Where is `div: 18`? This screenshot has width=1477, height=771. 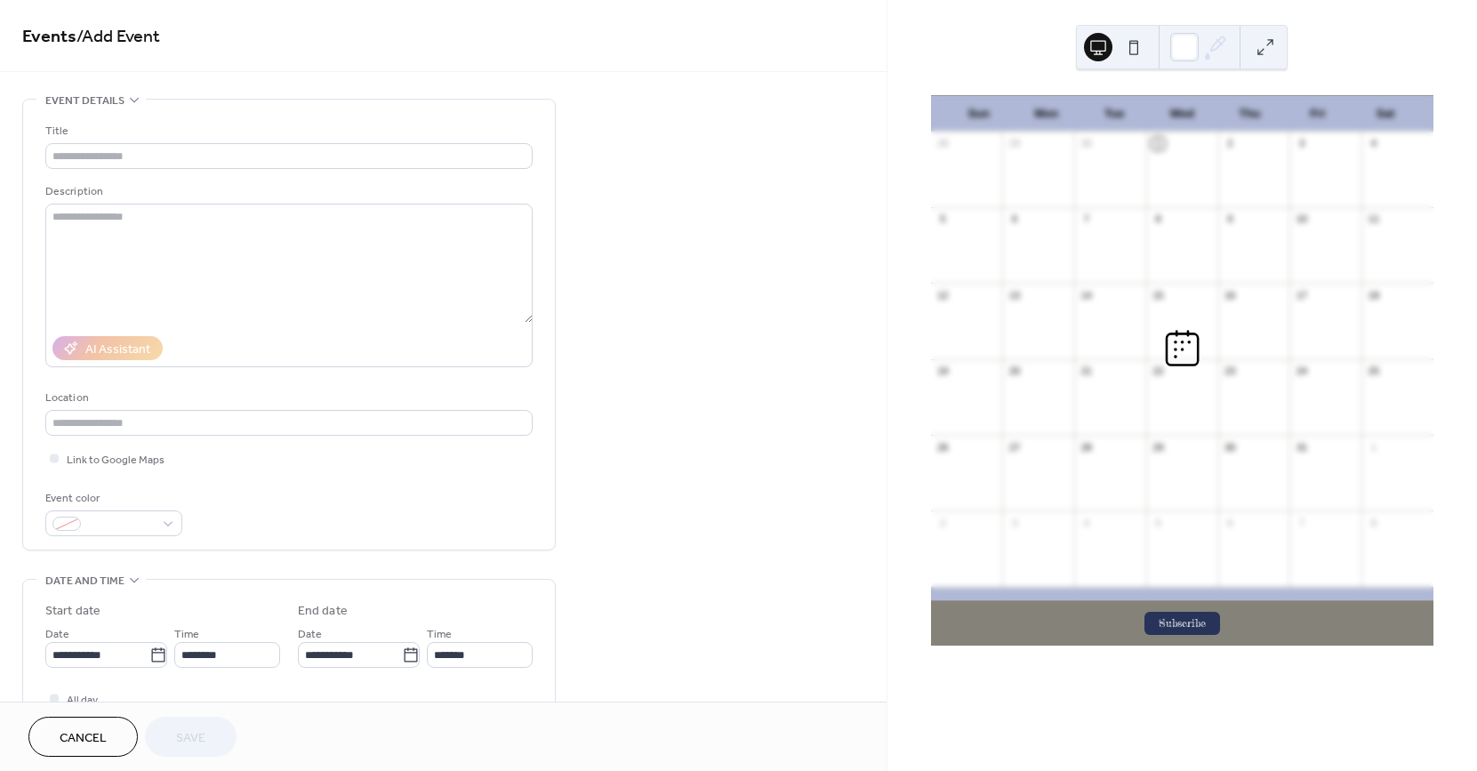 div: 18 is located at coordinates (1373, 294).